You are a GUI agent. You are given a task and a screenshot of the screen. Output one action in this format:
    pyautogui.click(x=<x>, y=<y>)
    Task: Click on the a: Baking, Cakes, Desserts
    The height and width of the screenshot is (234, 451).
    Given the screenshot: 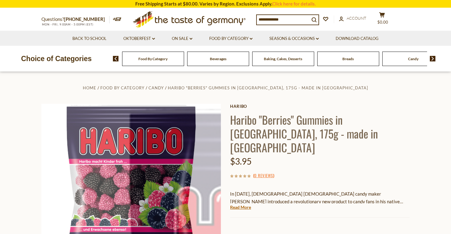 What is the action you would take?
    pyautogui.click(x=283, y=59)
    